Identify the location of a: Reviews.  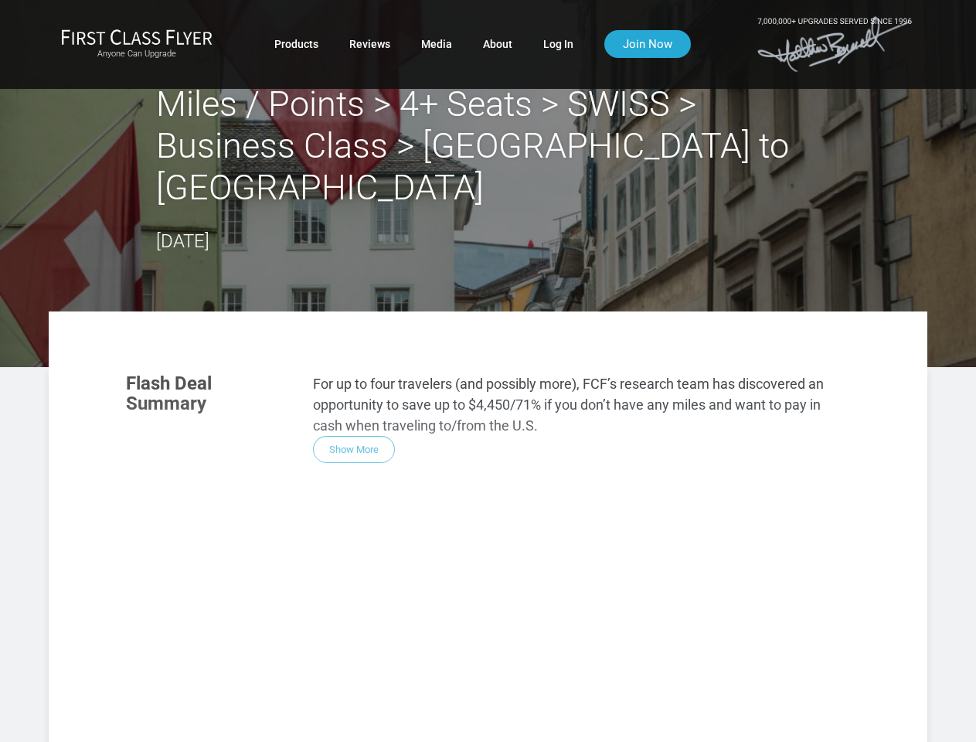
(369, 44).